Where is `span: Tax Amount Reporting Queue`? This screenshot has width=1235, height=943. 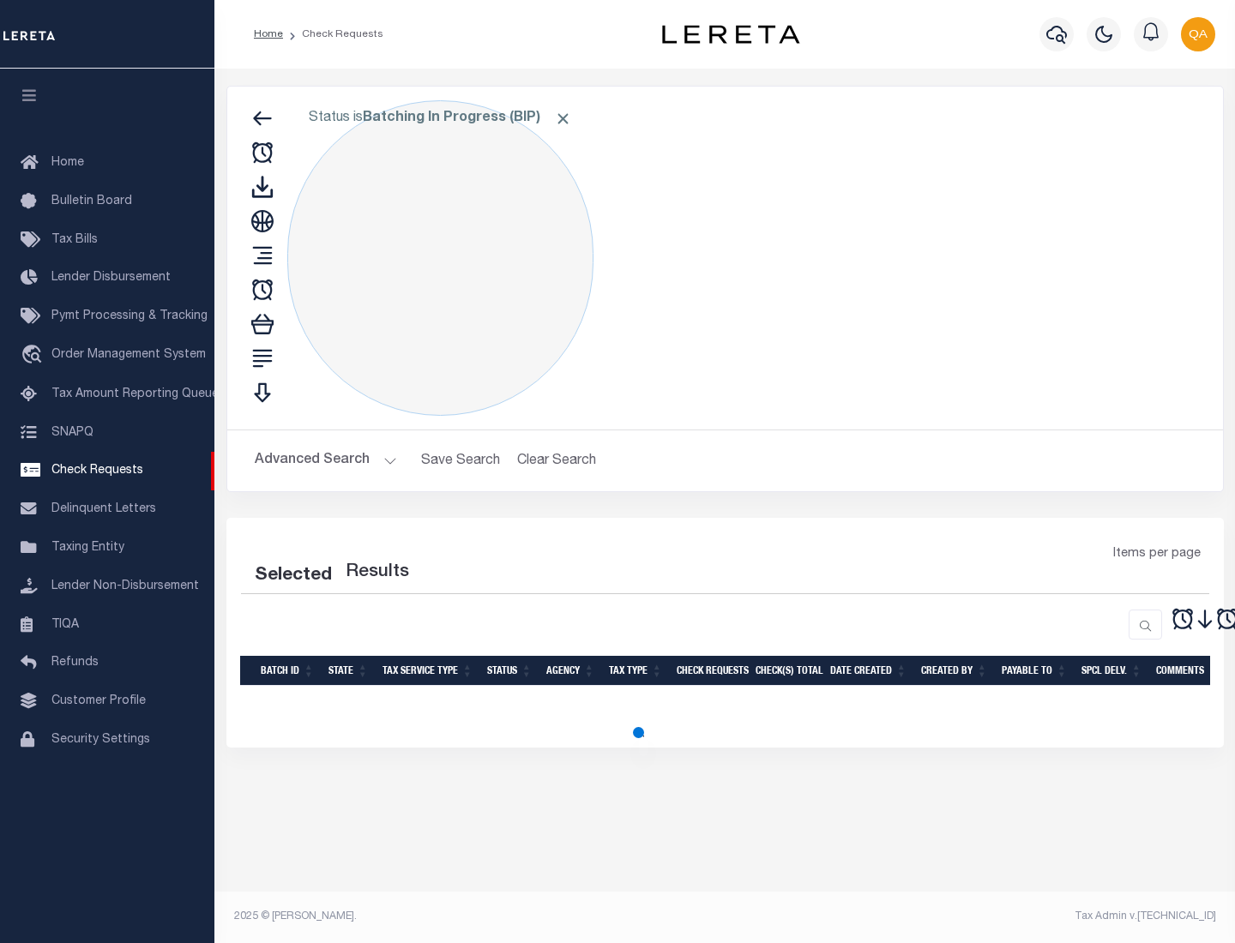 span: Tax Amount Reporting Queue is located at coordinates (135, 394).